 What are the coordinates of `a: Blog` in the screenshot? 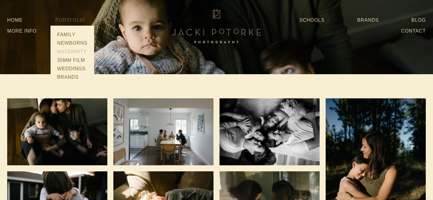 It's located at (419, 20).